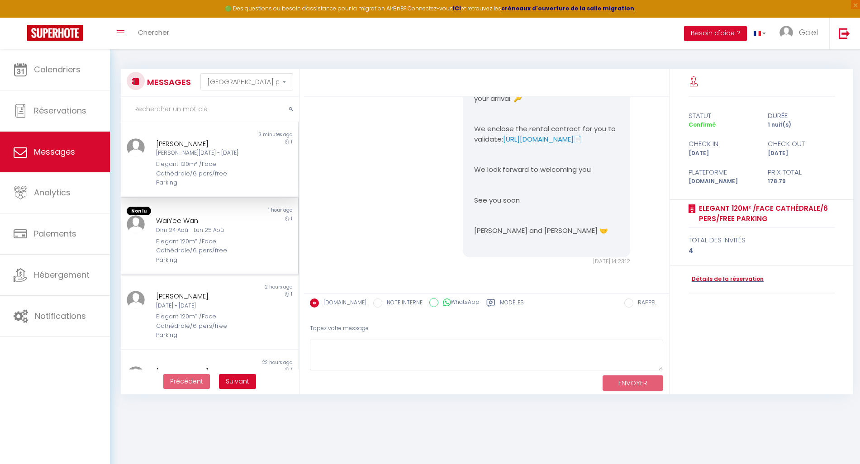 The height and width of the screenshot is (464, 860). What do you see at coordinates (761, 251) in the screenshot?
I see `div: 4` at bounding box center [761, 251].